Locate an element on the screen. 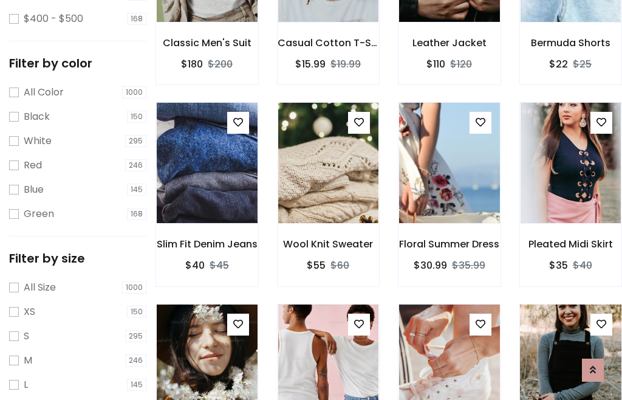 The height and width of the screenshot is (400, 622). del: $25 is located at coordinates (582, 64).